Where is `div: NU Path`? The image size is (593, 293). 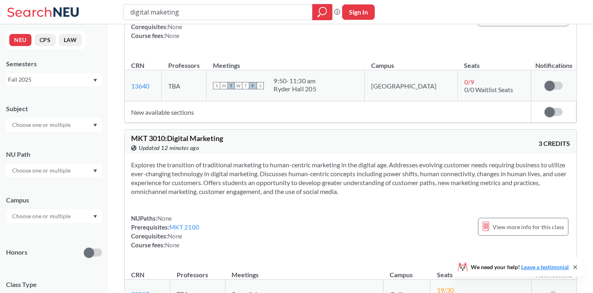
div: NU Path is located at coordinates (54, 154).